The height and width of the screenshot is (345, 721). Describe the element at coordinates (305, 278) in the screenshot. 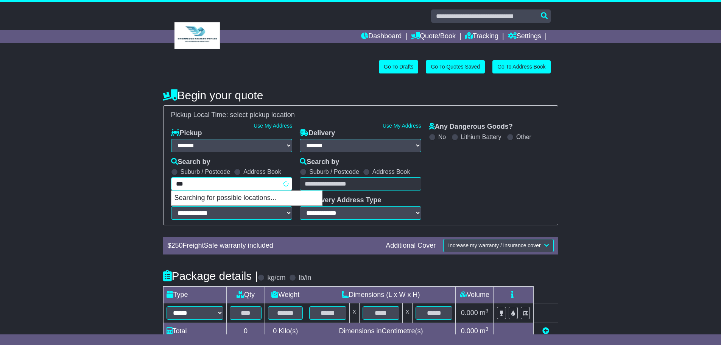

I see `label: lb/in` at that location.